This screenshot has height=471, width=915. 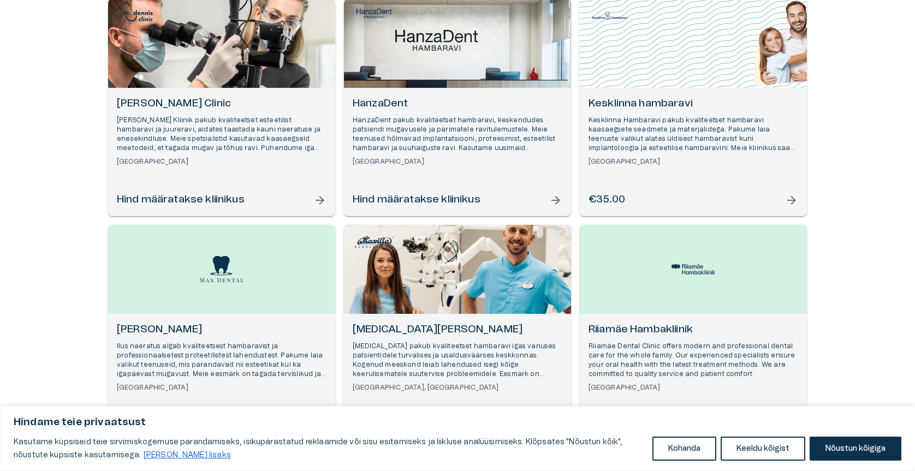 What do you see at coordinates (458, 423) in the screenshot?
I see `p: Hindame teie privaatsust` at bounding box center [458, 423].